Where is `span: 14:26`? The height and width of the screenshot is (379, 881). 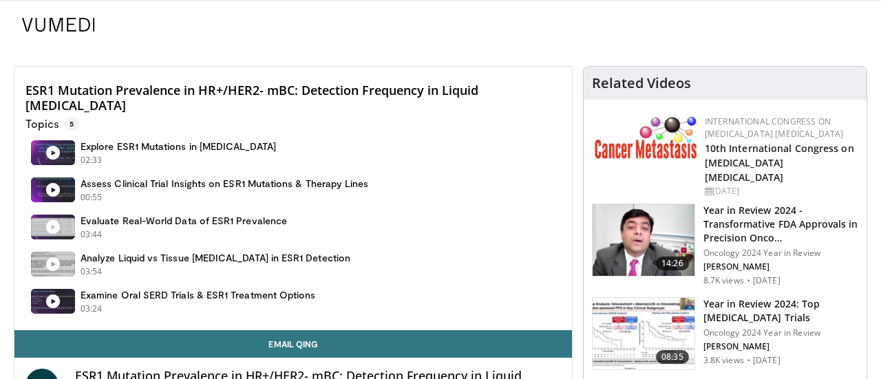 span: 14:26 is located at coordinates (672, 263).